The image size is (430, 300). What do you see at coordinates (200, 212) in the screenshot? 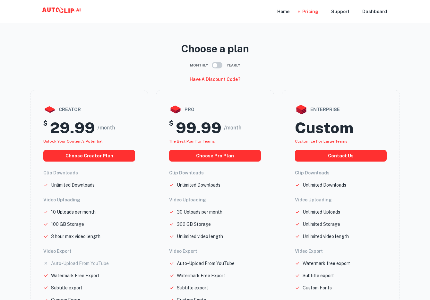
I see `p: 30 Uploads per month` at bounding box center [200, 212].